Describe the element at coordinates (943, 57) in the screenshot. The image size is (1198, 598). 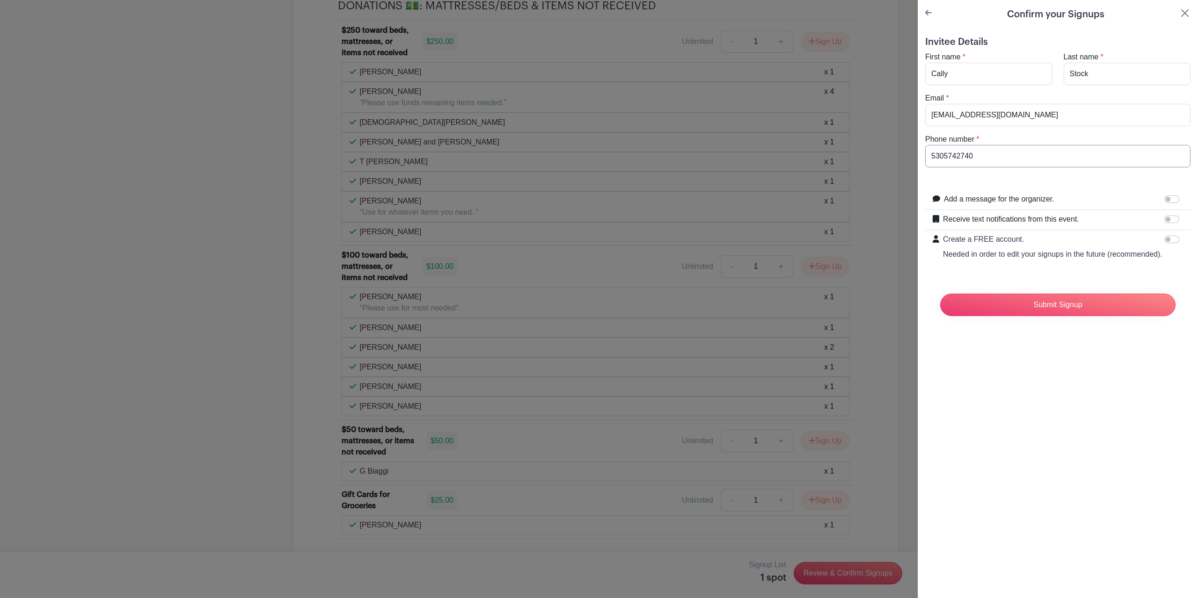
I see `label: First name` at that location.